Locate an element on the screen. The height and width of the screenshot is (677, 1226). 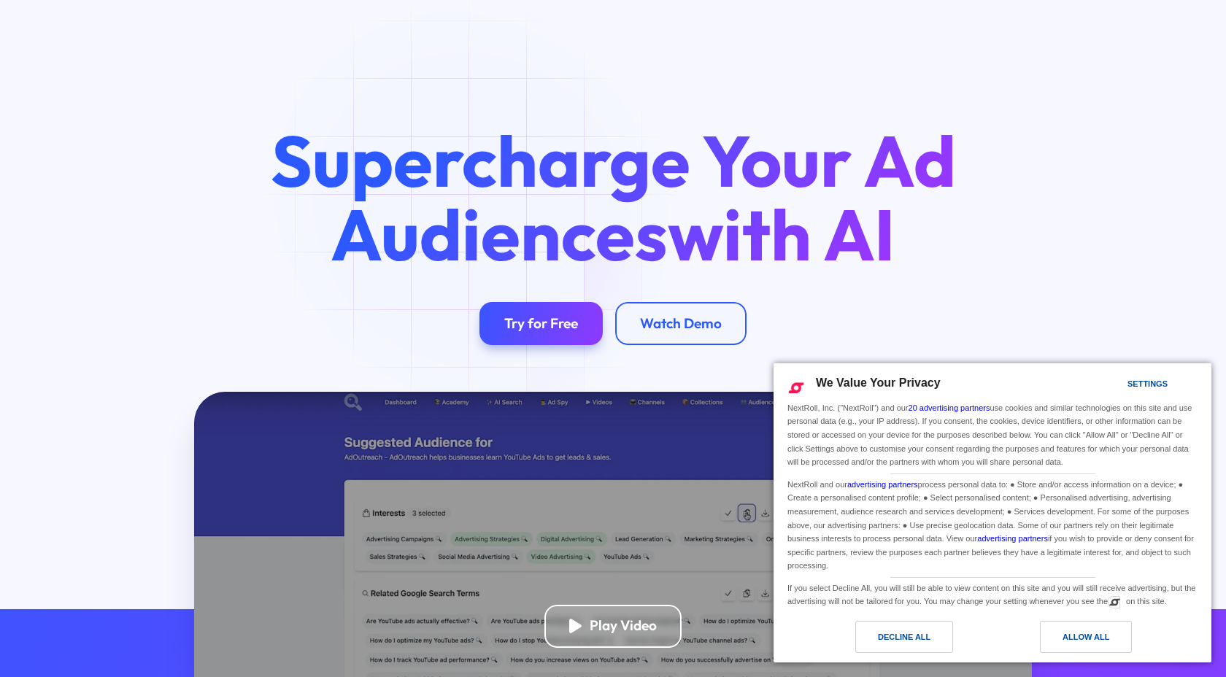
div: NextRoll, Inc. ("NextRoll") and our use cookies and similar technologies on this site and use per... is located at coordinates (993, 435).